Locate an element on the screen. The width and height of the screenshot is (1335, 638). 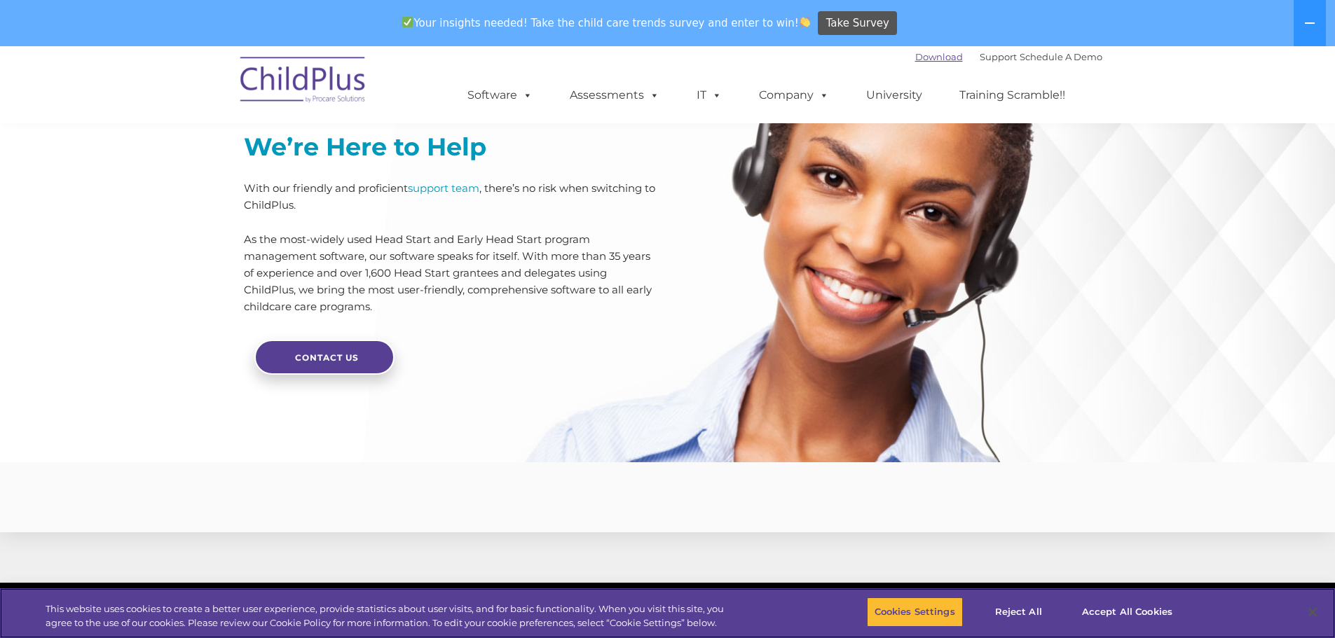
a: University is located at coordinates (894, 95).